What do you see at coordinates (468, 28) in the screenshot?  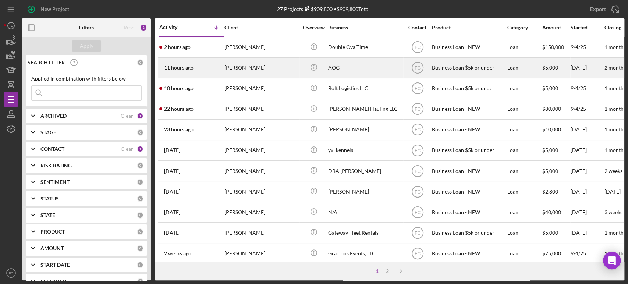 I see `div: Product` at bounding box center [468, 28].